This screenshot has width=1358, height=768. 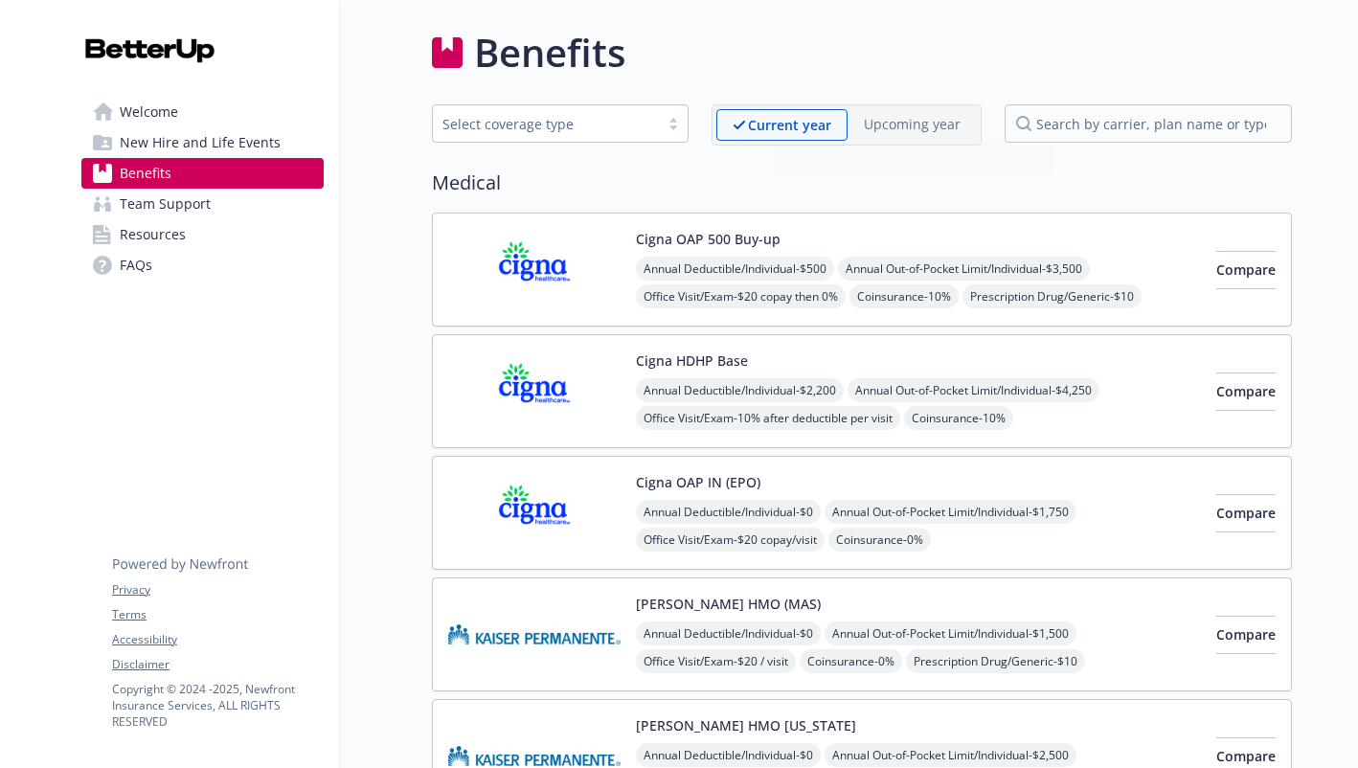 What do you see at coordinates (202, 265) in the screenshot?
I see `a: FAQs` at bounding box center [202, 265].